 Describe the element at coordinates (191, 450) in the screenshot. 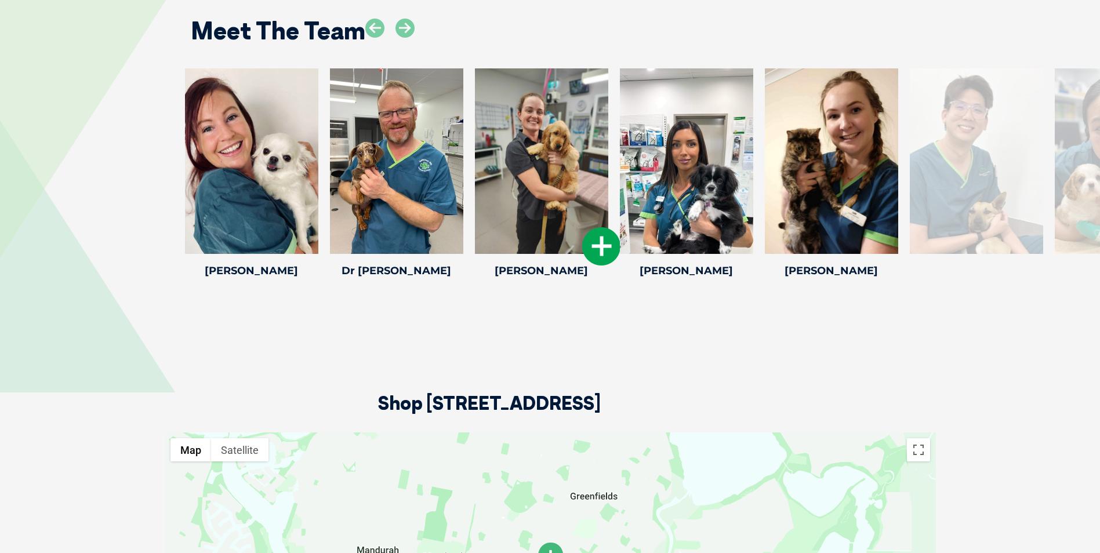

I see `button: Show street map` at that location.